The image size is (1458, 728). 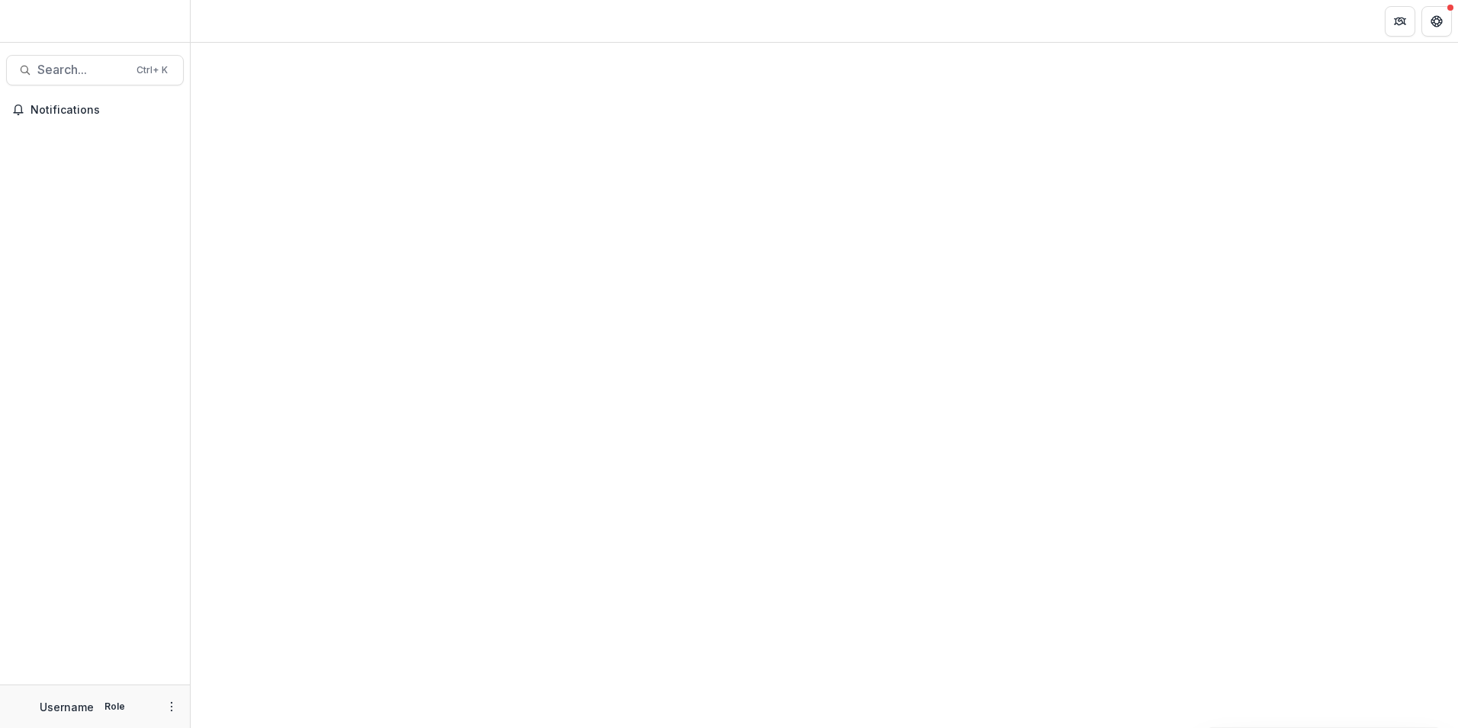 I want to click on p: Username, so click(x=66, y=706).